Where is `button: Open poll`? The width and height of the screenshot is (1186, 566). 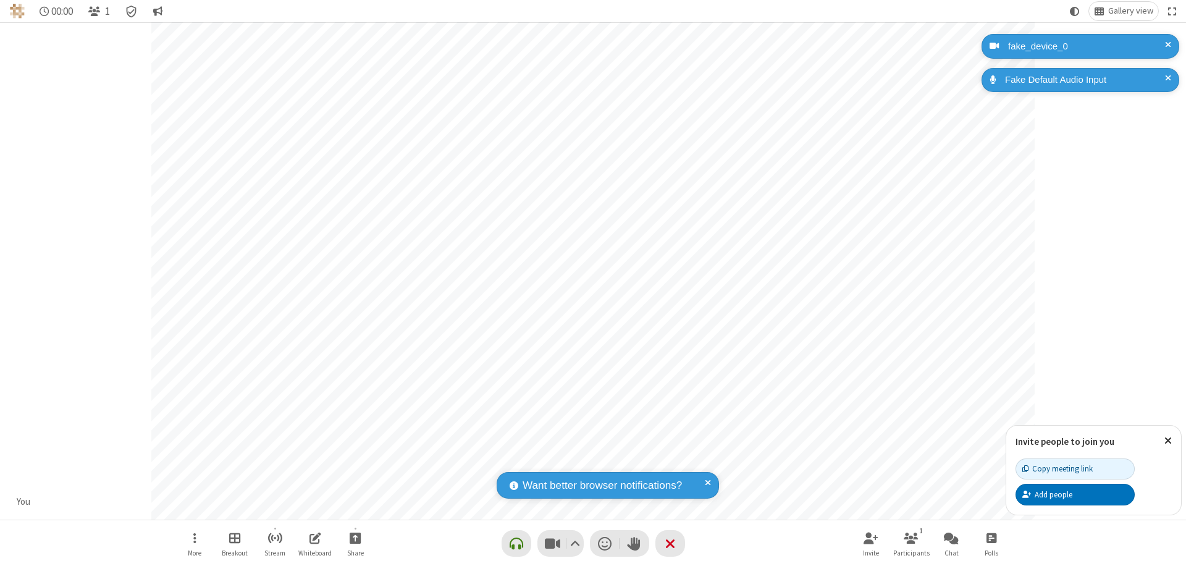
button: Open poll is located at coordinates (991, 543).